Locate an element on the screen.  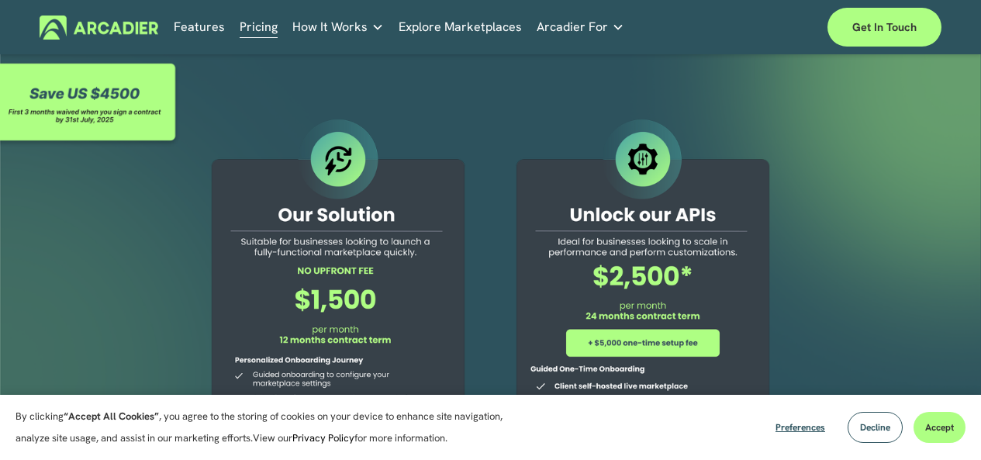
strong: “Accept All Cookies” is located at coordinates (111, 416).